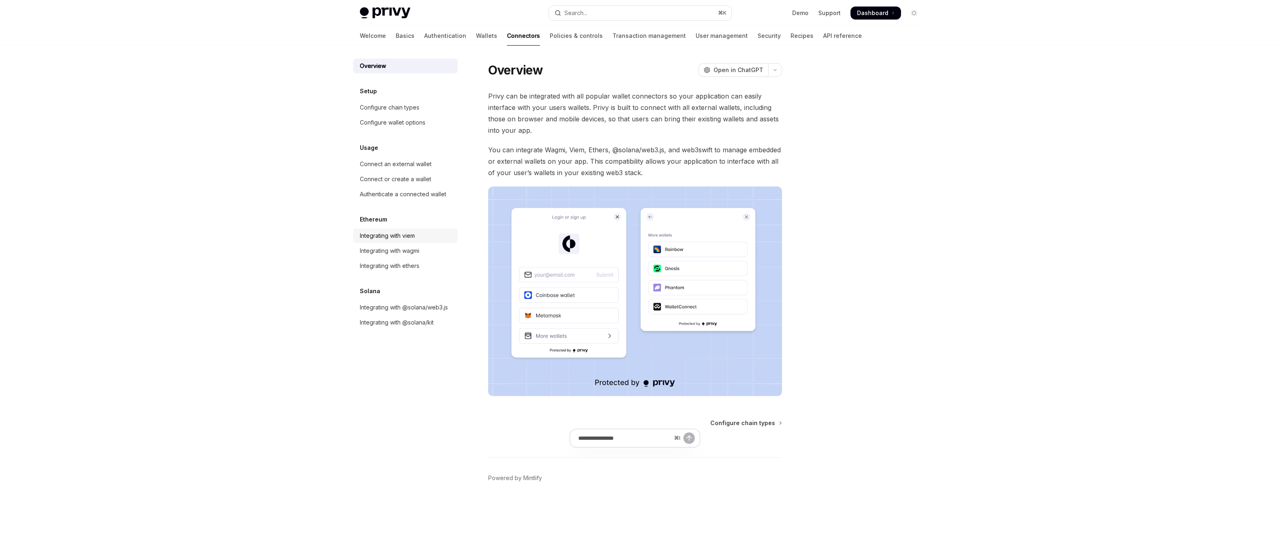  Describe the element at coordinates (397, 323) in the screenshot. I see `div: Integrating with @solana/kit` at that location.